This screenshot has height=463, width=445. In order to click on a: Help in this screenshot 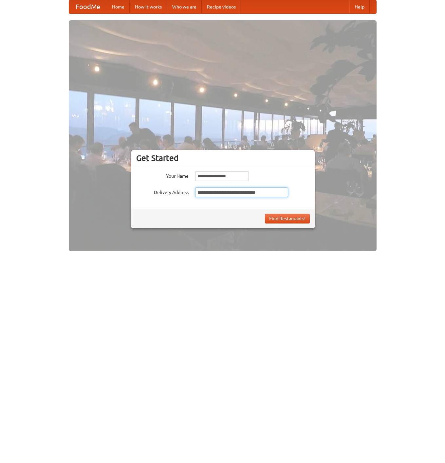, I will do `click(359, 7)`.